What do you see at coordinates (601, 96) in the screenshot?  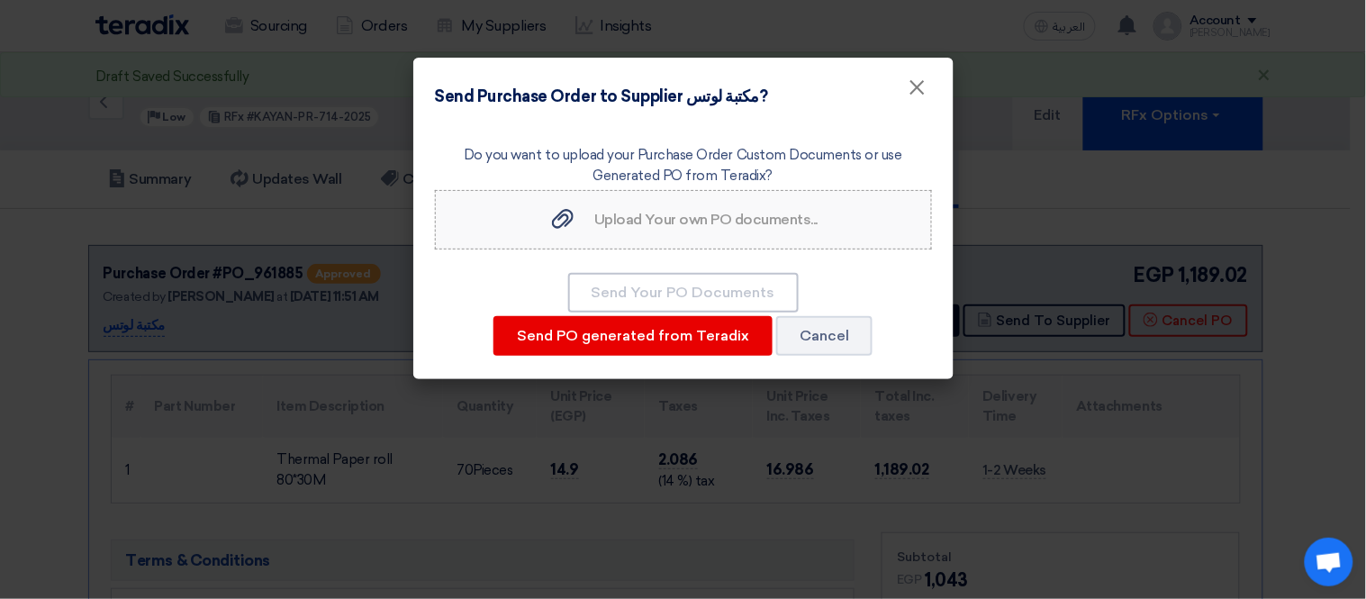 I see `h4: Send Purchase Order to Supplier مكتبة لوتس?` at bounding box center [601, 96].